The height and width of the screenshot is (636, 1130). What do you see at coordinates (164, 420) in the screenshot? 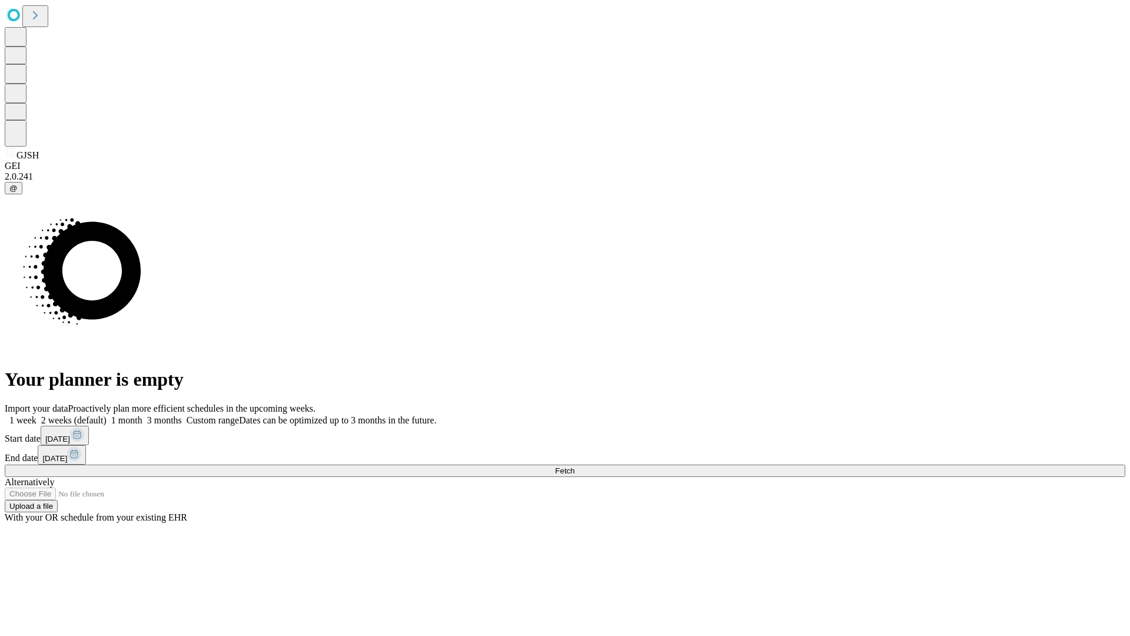
I see `span: 3 months` at bounding box center [164, 420].